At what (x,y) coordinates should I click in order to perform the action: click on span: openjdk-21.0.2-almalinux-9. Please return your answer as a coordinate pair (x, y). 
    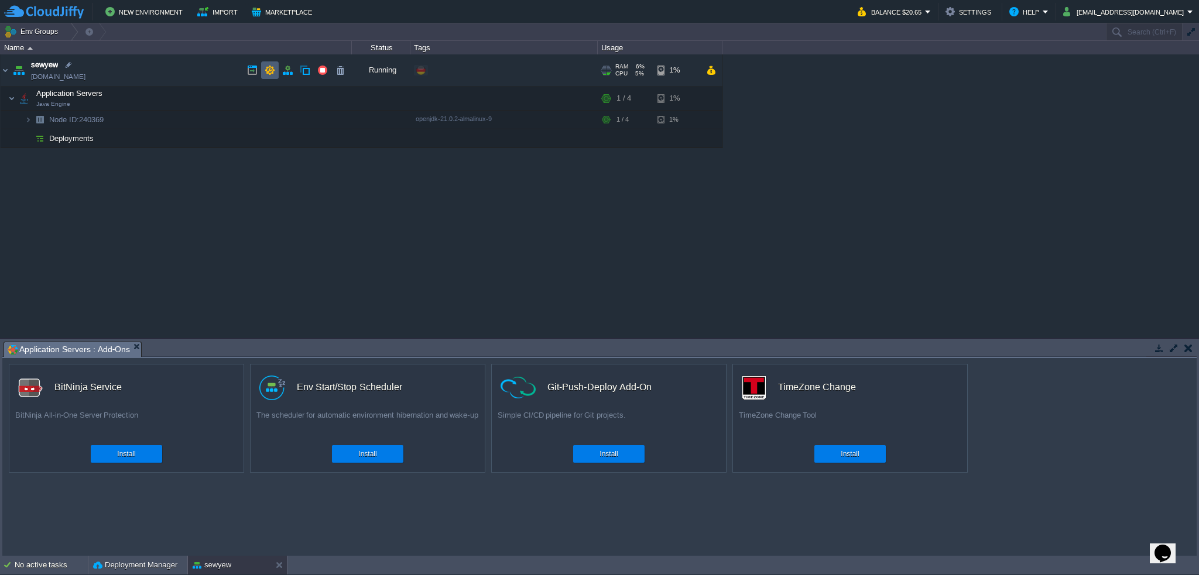
    Looking at the image, I should click on (454, 119).